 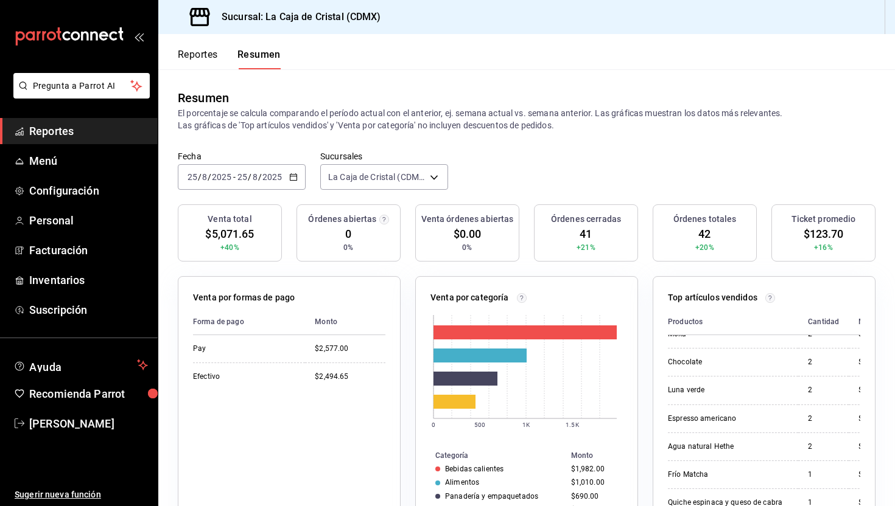 I want to click on span: +20%, so click(x=704, y=248).